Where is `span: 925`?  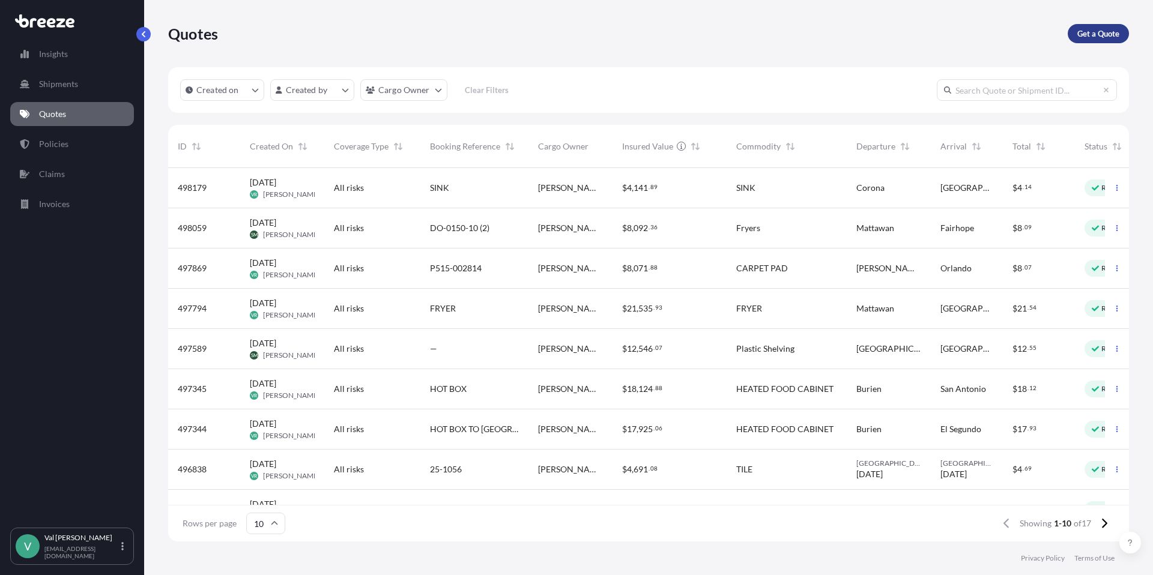 span: 925 is located at coordinates (646, 429).